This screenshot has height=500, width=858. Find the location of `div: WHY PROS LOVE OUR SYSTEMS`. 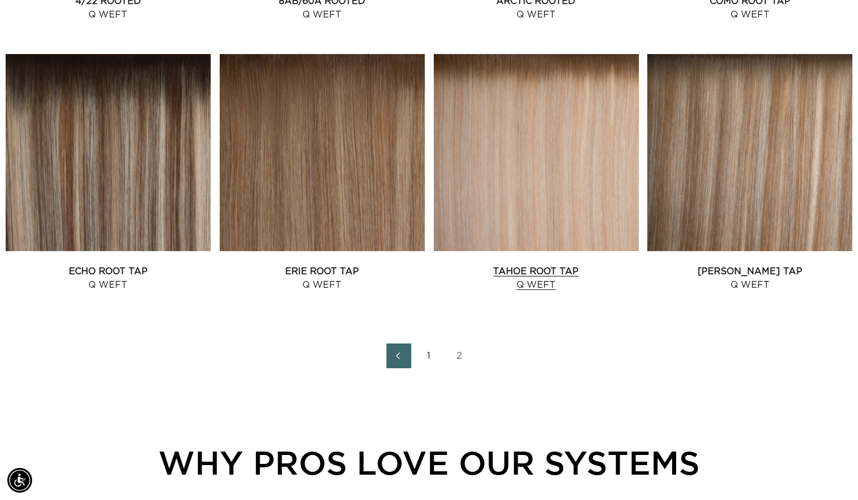

div: WHY PROS LOVE OUR SYSTEMS is located at coordinates (429, 462).